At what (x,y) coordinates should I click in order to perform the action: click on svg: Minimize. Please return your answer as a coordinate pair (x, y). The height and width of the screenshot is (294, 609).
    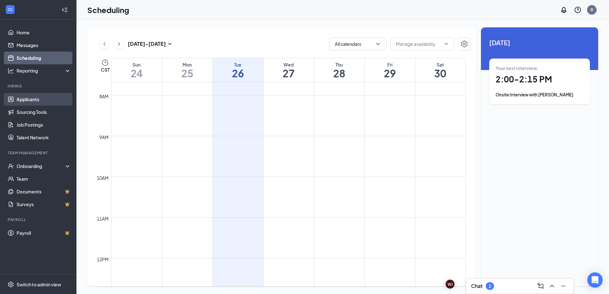
    Looking at the image, I should click on (564, 287).